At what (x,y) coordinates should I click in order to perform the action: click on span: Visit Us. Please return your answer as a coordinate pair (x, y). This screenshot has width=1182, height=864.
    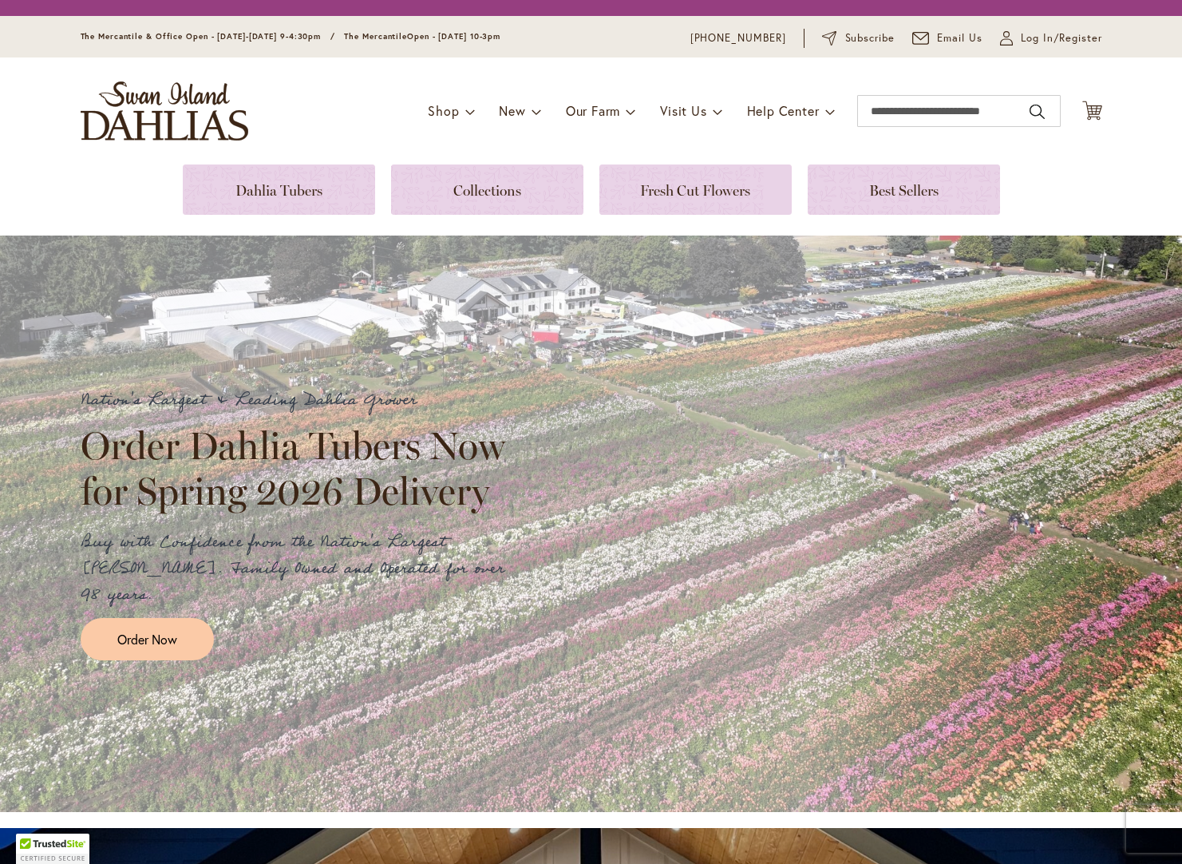
    Looking at the image, I should click on (683, 110).